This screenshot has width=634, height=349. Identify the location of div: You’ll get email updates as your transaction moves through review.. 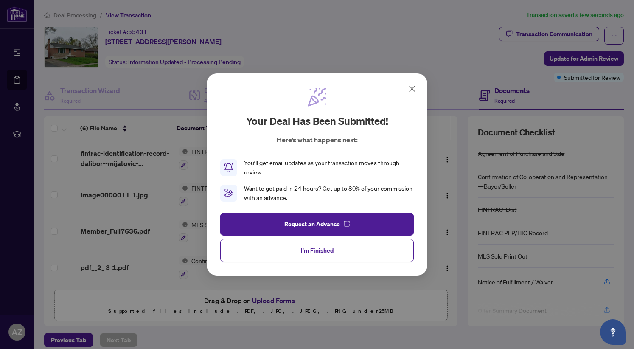
(329, 168).